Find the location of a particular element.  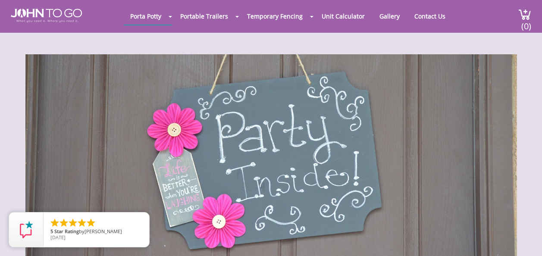

img: JOHN to go is located at coordinates (46, 16).